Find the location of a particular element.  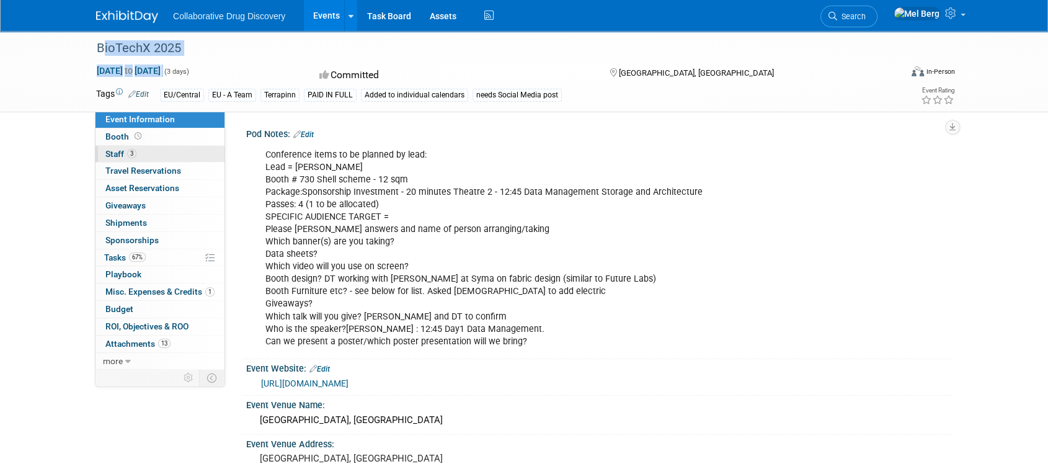

div: Terrapinn is located at coordinates (280, 95).